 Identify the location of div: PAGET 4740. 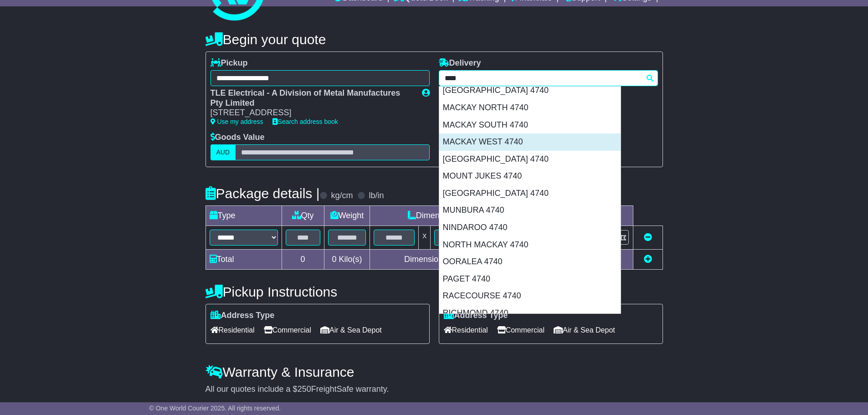
(530, 279).